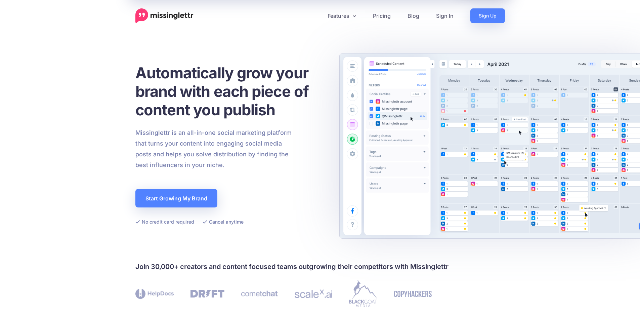  What do you see at coordinates (445, 16) in the screenshot?
I see `a: Sign In` at bounding box center [445, 16].